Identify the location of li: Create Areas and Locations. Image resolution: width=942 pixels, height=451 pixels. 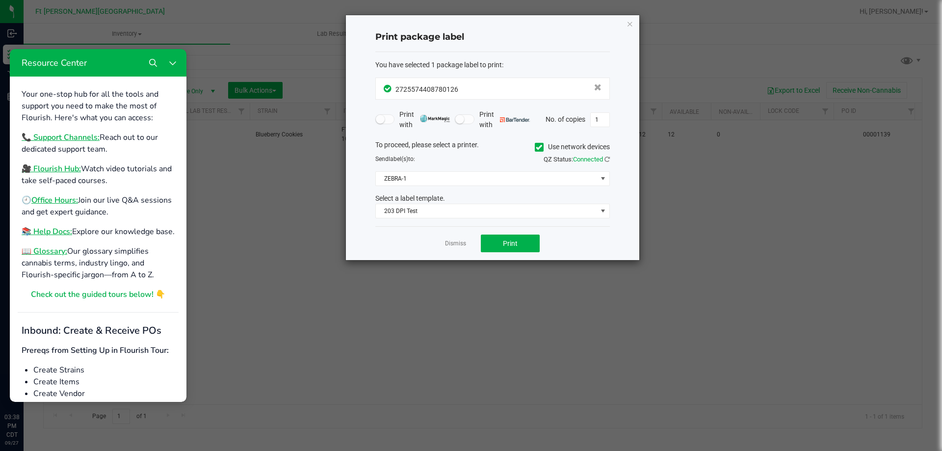
(94, 356).